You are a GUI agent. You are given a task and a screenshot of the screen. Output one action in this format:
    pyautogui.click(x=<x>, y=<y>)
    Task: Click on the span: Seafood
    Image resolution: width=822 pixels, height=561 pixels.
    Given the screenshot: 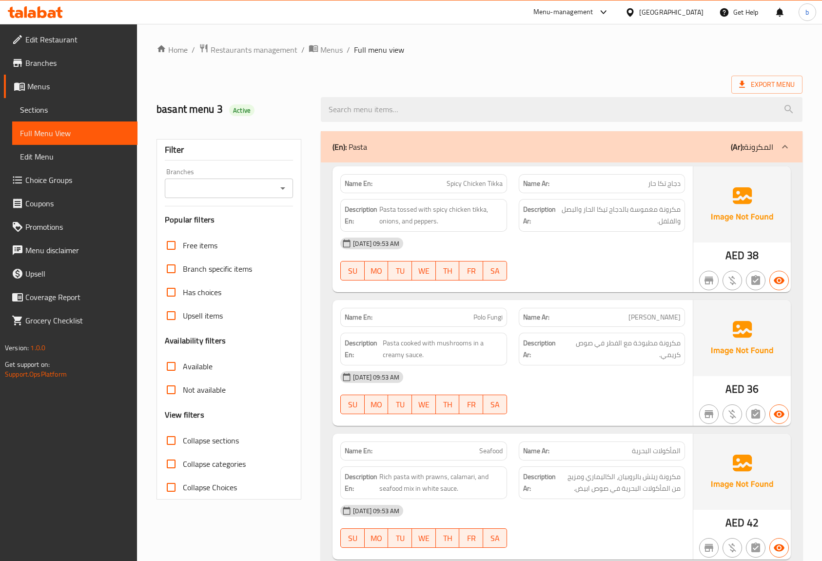 What is the action you would take?
    pyautogui.click(x=491, y=451)
    